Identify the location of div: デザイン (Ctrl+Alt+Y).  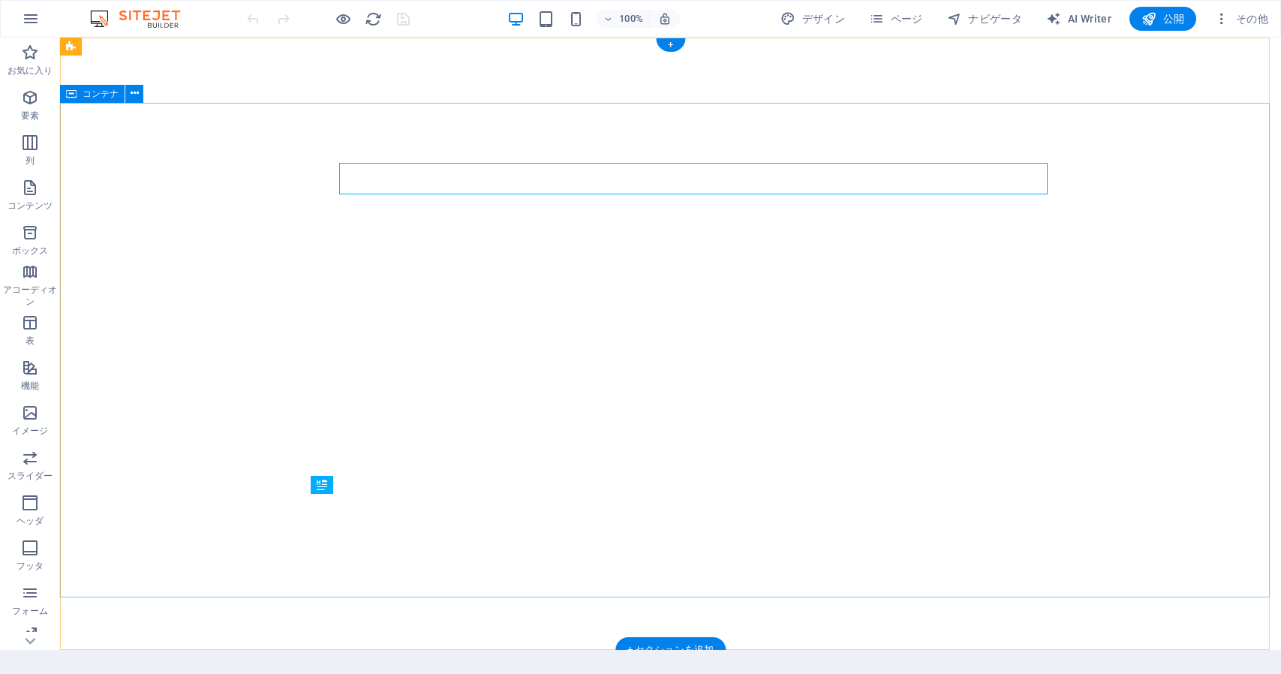
(812, 19).